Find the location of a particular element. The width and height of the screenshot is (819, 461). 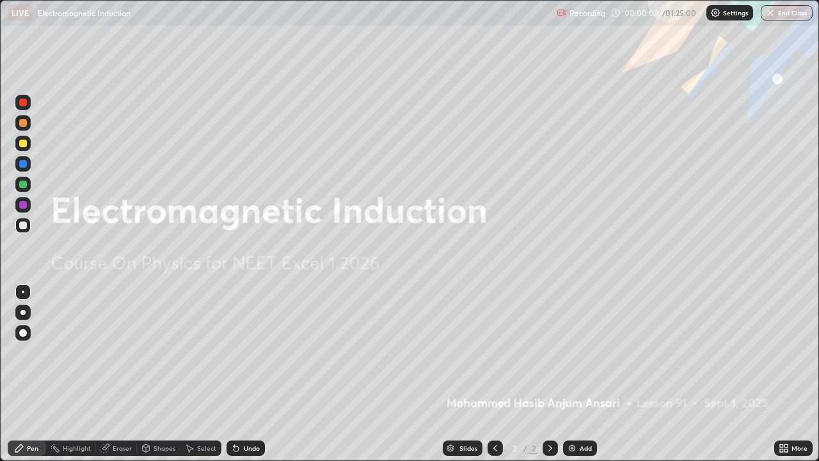

p: Electromagnetic Induction is located at coordinates (84, 13).